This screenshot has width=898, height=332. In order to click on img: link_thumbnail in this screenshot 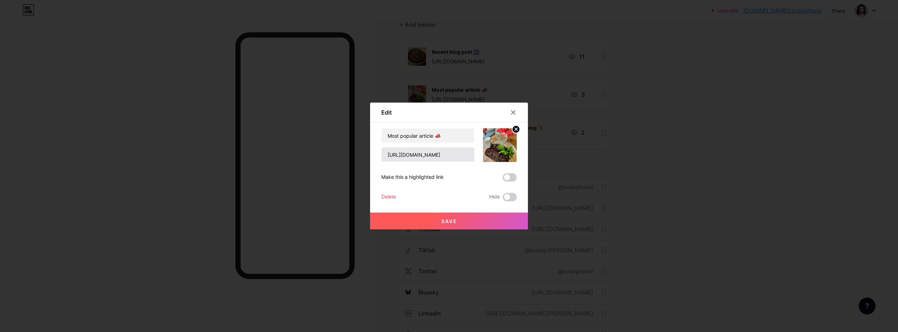, I will do `click(500, 145)`.